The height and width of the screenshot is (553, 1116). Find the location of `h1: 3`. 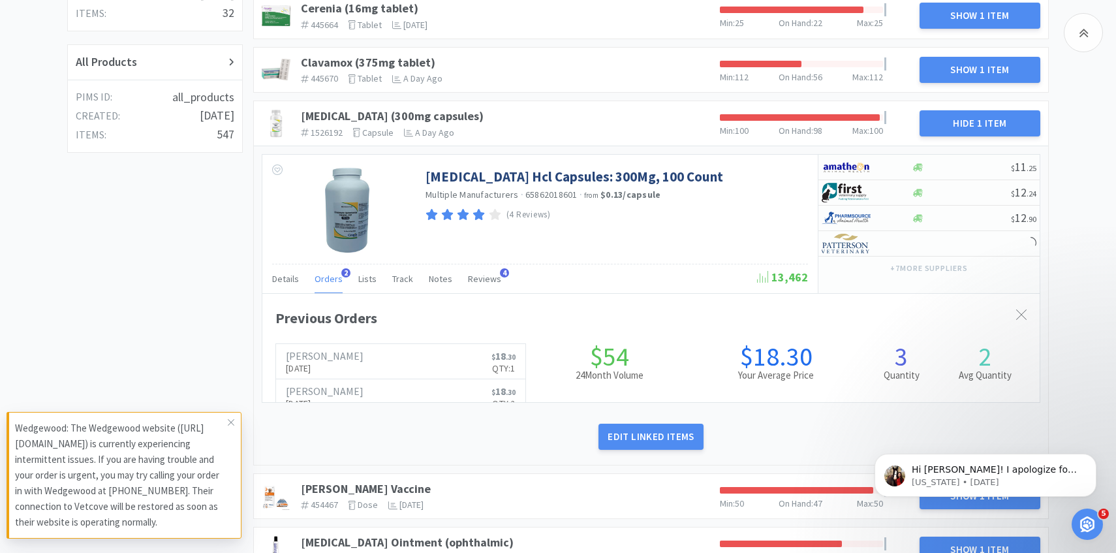

h1: 3 is located at coordinates (901, 356).